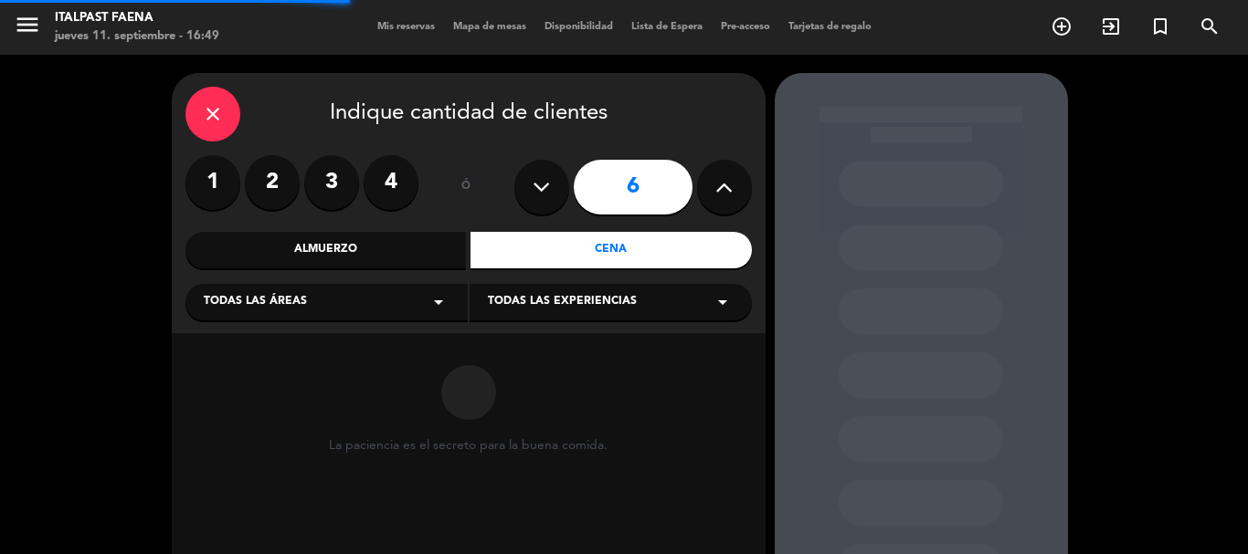 The width and height of the screenshot is (1248, 554). I want to click on label: 1, so click(213, 183).